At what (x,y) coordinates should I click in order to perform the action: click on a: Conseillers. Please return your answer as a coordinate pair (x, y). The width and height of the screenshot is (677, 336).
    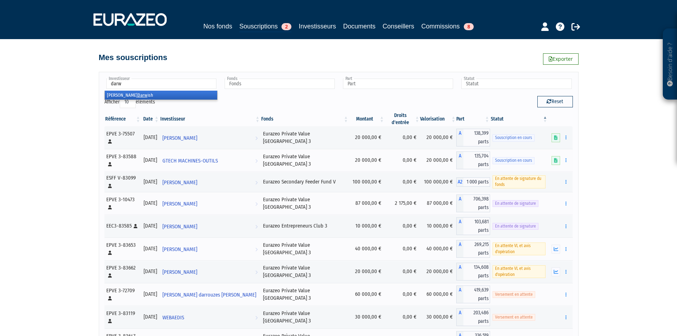
    Looking at the image, I should click on (398, 26).